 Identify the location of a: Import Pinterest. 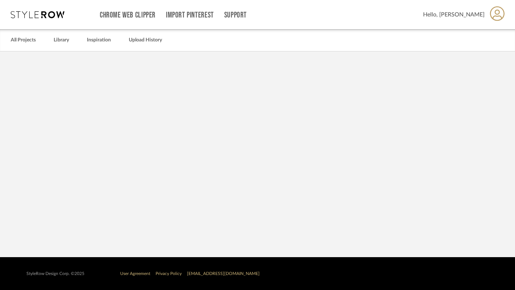
(190, 15).